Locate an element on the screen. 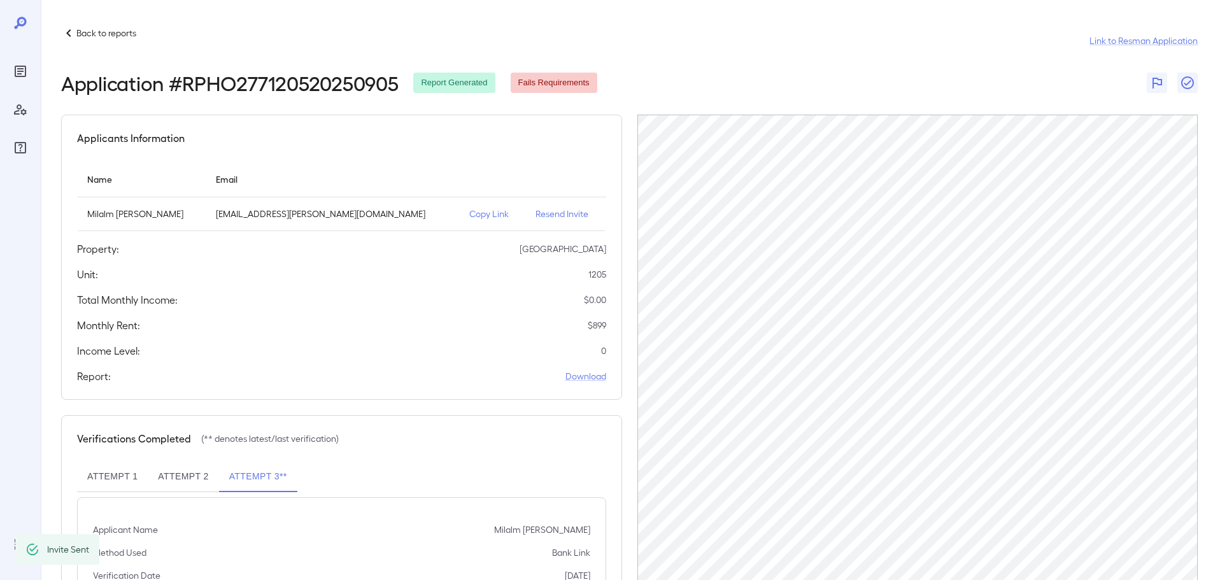 The width and height of the screenshot is (1213, 580). div: Manage Users is located at coordinates (20, 110).